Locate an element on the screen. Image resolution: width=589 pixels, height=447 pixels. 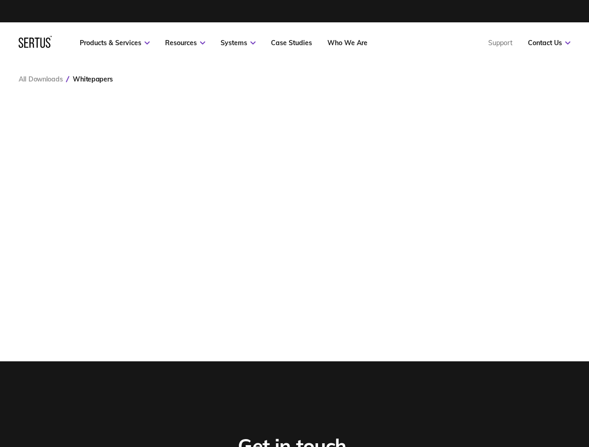
a: Products & Services is located at coordinates (115, 43).